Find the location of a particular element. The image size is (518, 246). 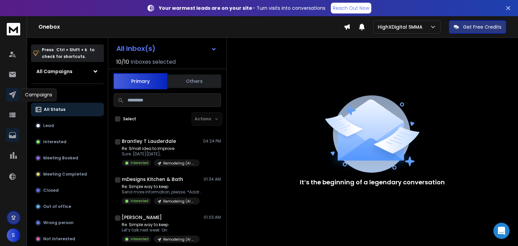

p: Not Interested is located at coordinates (59, 239).